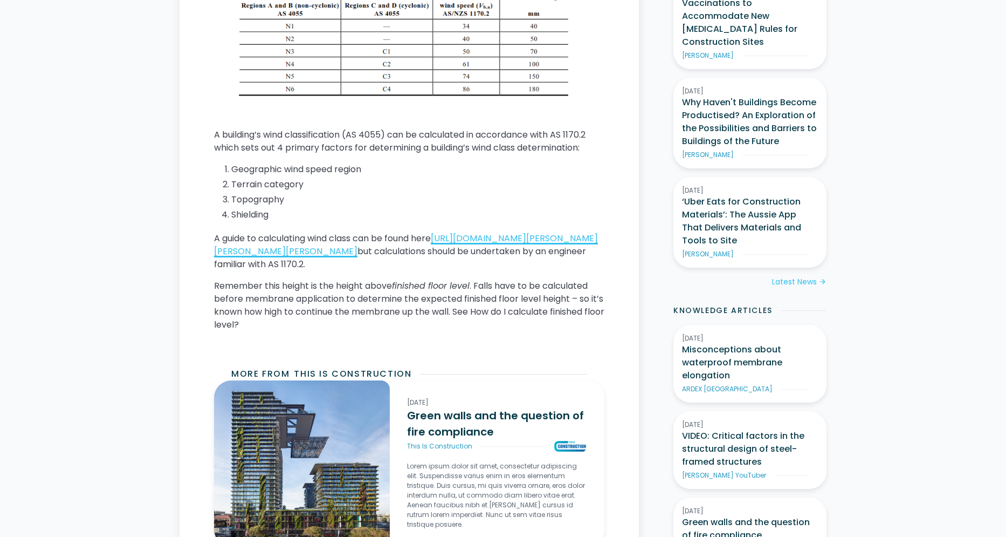 The height and width of the screenshot is (537, 1006). Describe the element at coordinates (440, 446) in the screenshot. I see `div: This Is Construction` at that location.